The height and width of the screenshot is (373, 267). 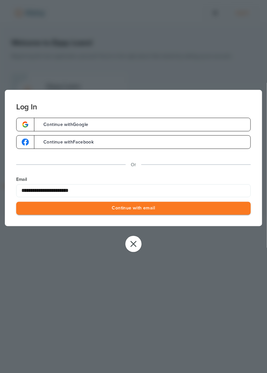 What do you see at coordinates (63, 124) in the screenshot?
I see `span: Continue with Google` at bounding box center [63, 124].